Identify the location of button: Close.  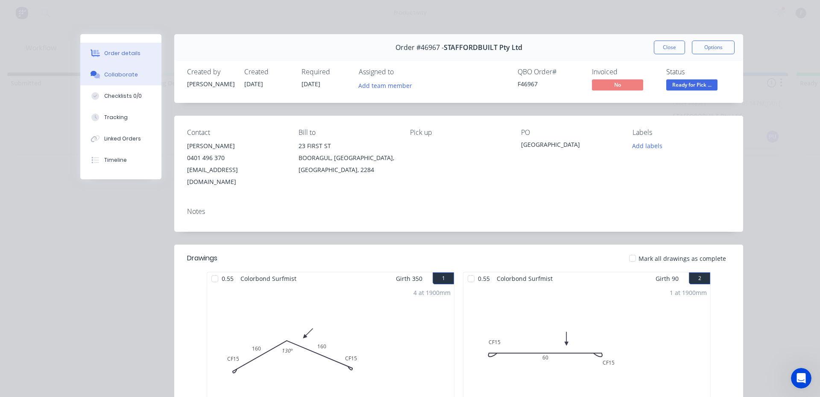
(669, 47).